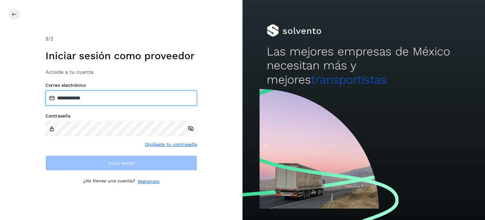 The width and height of the screenshot is (485, 220). Describe the element at coordinates (121, 163) in the screenshot. I see `button: Inicia sesión` at that location.